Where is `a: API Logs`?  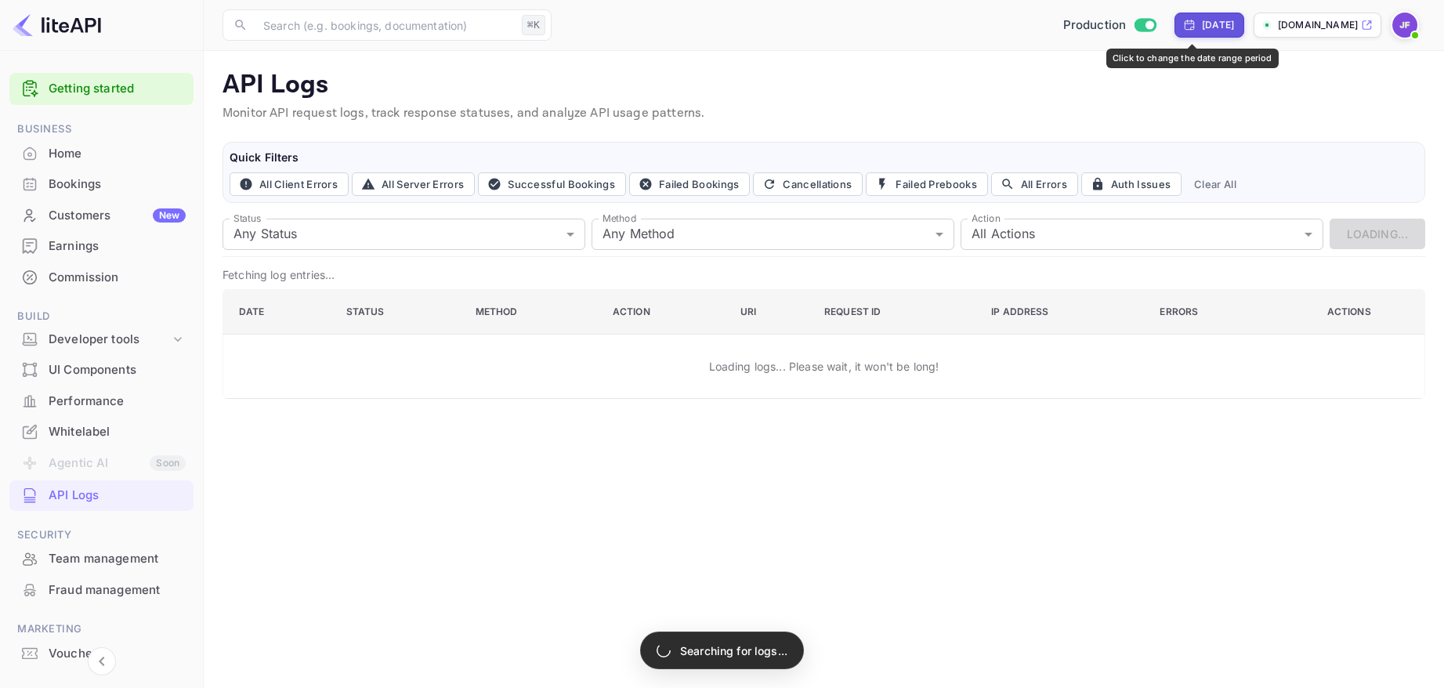
a: API Logs is located at coordinates (101, 494).